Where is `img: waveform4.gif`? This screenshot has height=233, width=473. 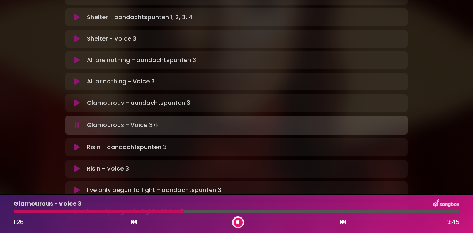
img: waveform4.gif is located at coordinates (158, 125).